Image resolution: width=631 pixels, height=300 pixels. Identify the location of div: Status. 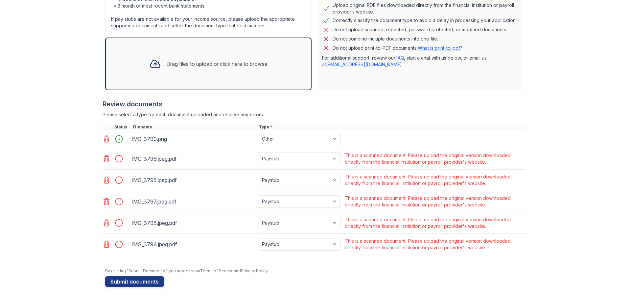
(122, 127).